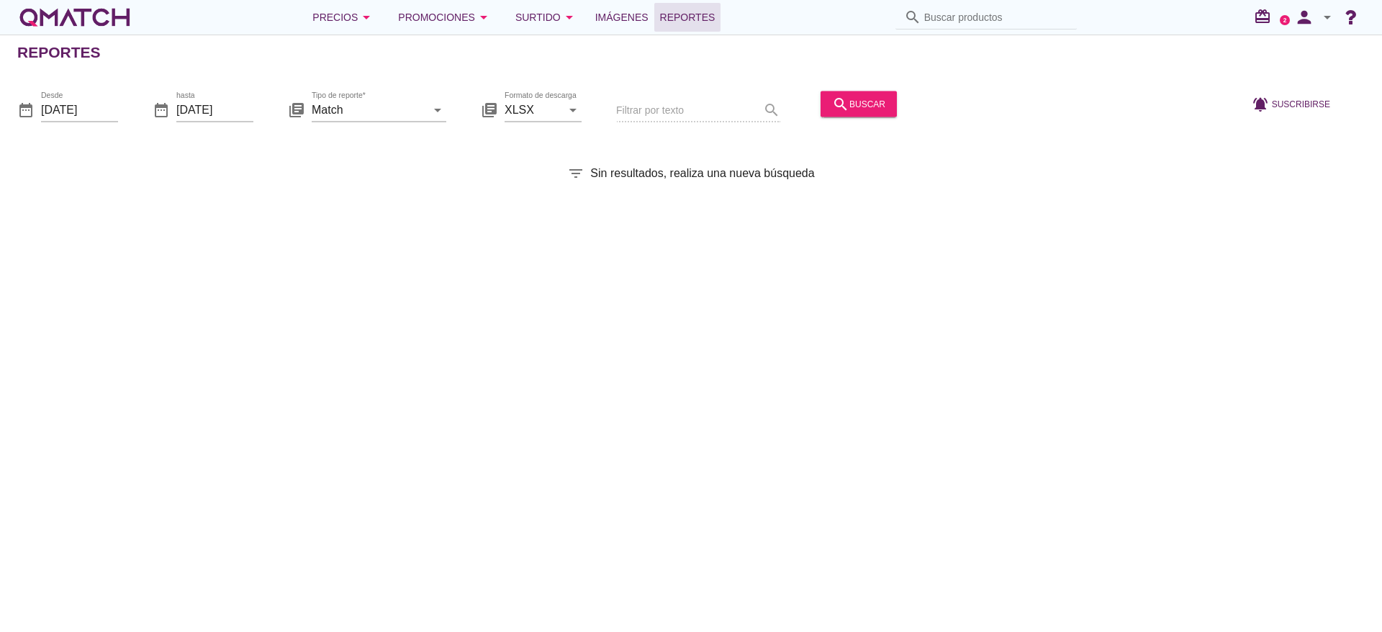 This screenshot has width=1382, height=632. I want to click on a: 2, so click(1284, 20).